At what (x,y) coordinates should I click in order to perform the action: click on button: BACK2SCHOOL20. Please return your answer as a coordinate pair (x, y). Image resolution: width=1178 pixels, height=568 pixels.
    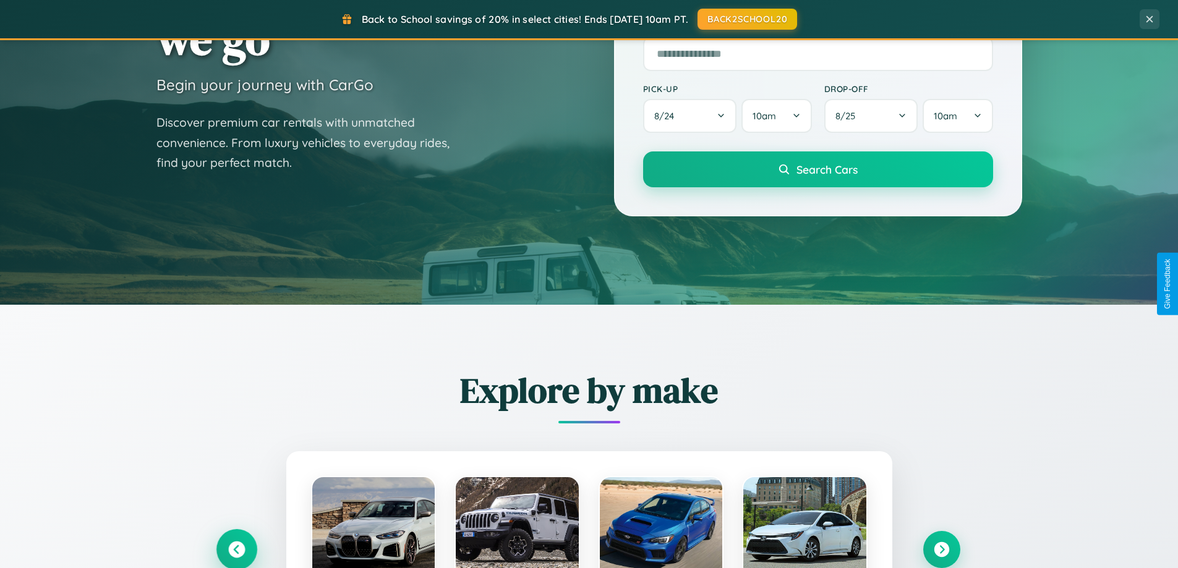
    Looking at the image, I should click on (747, 19).